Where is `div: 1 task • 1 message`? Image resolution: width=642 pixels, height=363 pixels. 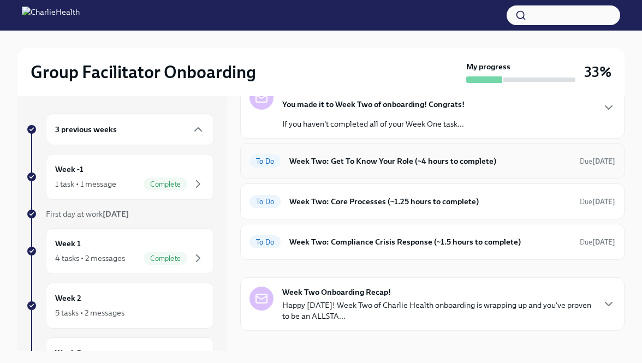
div: 1 task • 1 message is located at coordinates (86, 184).